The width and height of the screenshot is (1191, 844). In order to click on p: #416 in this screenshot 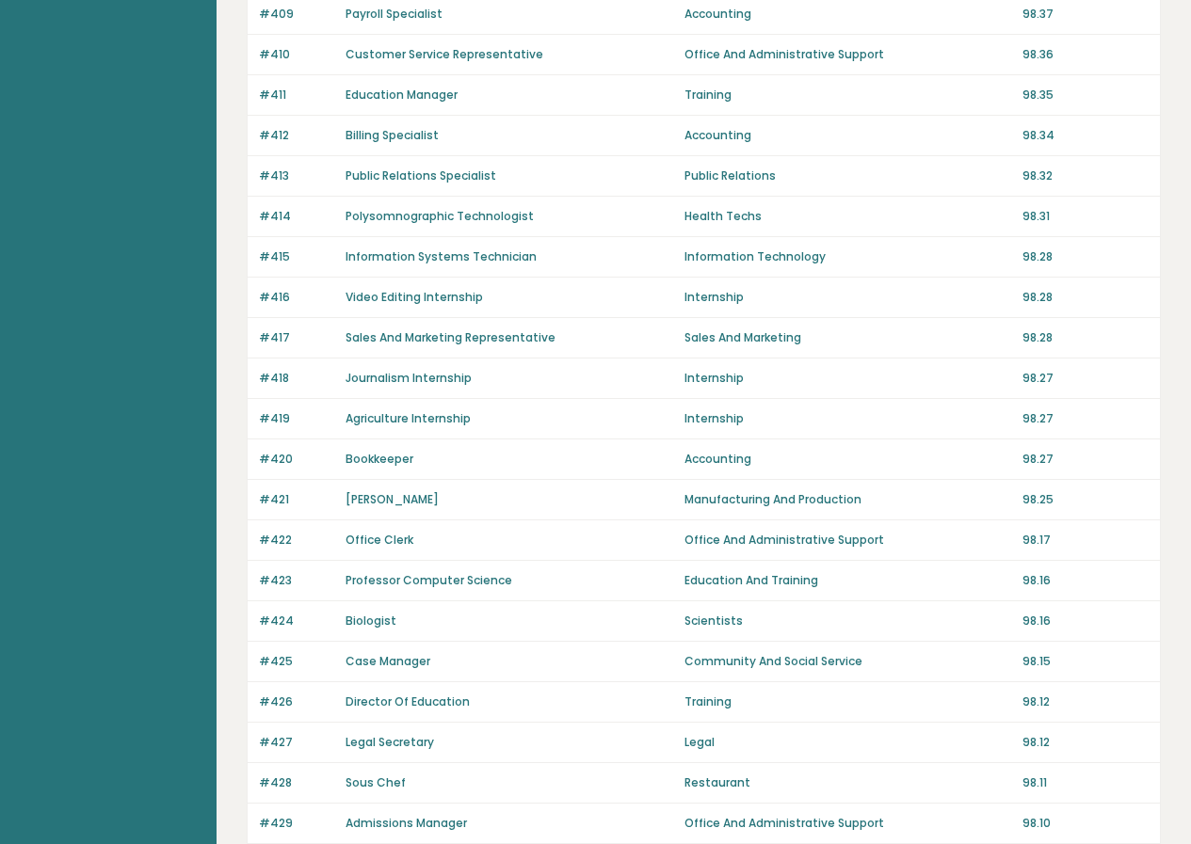, I will do `click(297, 297)`.